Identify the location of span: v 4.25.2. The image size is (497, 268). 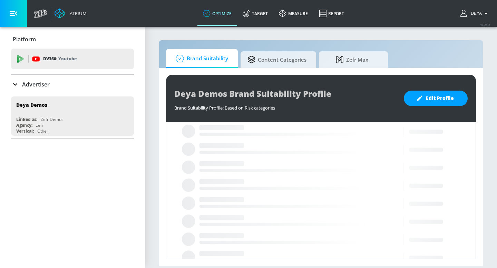
(485, 24).